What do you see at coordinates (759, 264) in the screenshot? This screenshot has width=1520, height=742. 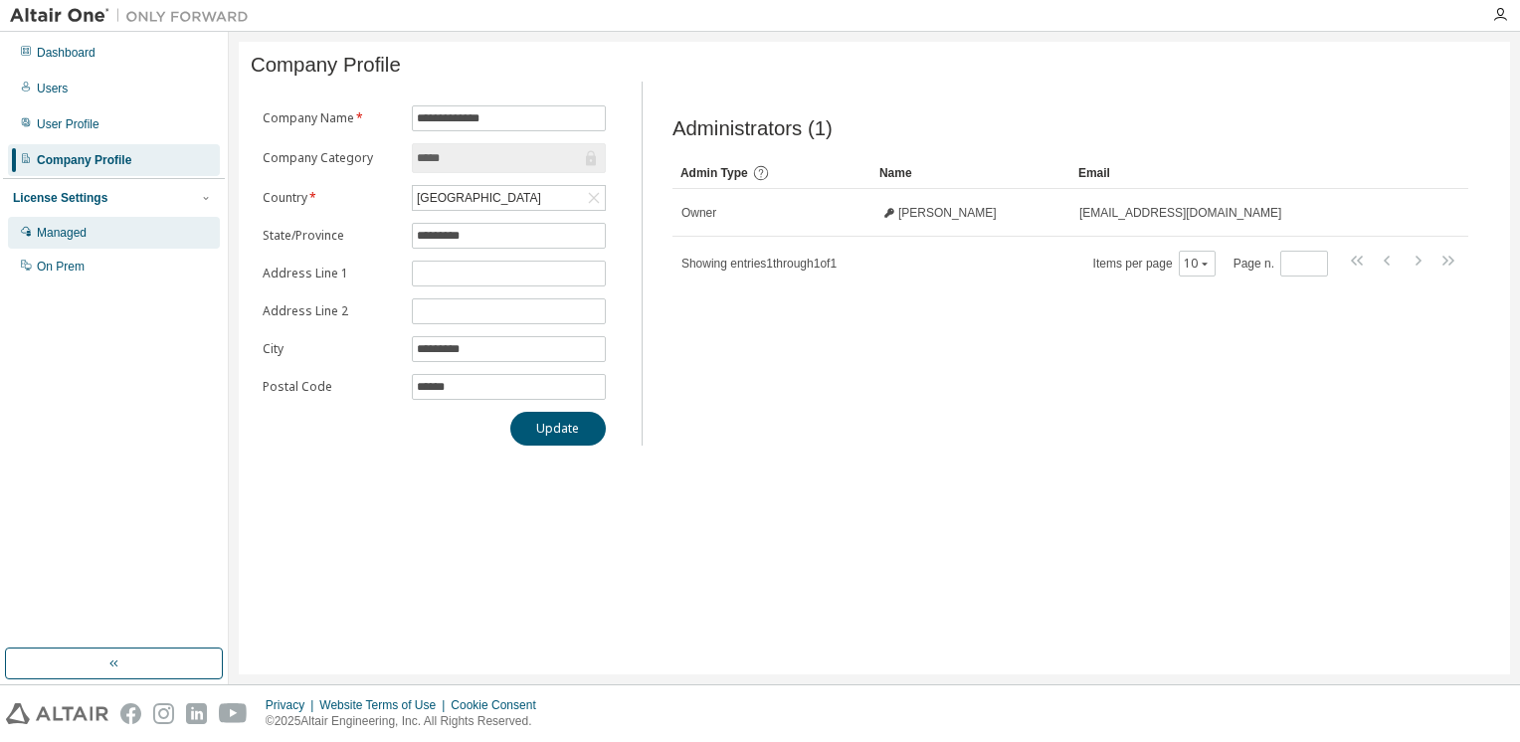 I see `span: Showing entries 1 through 1 of 1` at bounding box center [759, 264].